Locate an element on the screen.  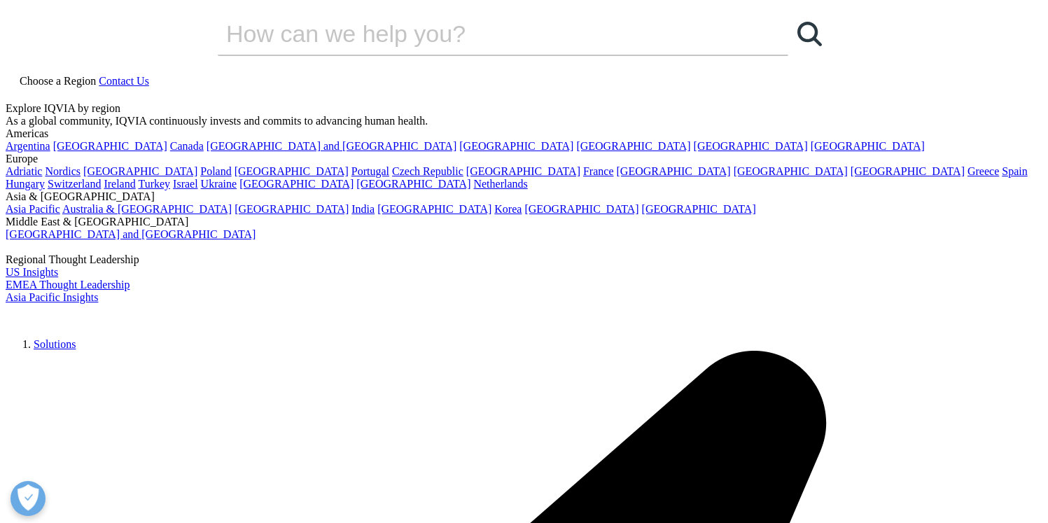
a: Asia Pacific Insights is located at coordinates (52, 297).